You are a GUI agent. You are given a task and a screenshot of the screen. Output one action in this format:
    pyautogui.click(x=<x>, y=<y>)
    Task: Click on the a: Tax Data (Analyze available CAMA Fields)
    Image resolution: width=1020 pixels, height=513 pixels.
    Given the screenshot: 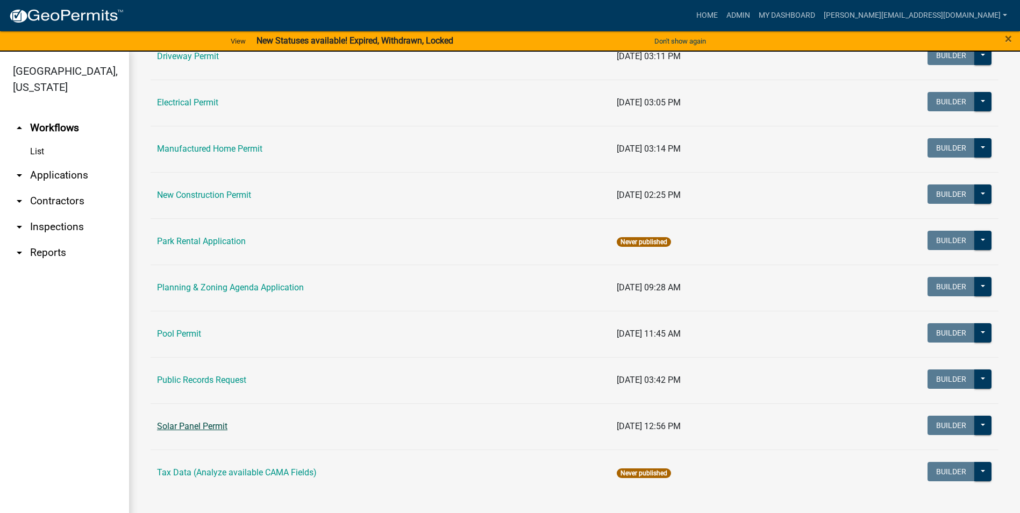 What is the action you would take?
    pyautogui.click(x=237, y=472)
    